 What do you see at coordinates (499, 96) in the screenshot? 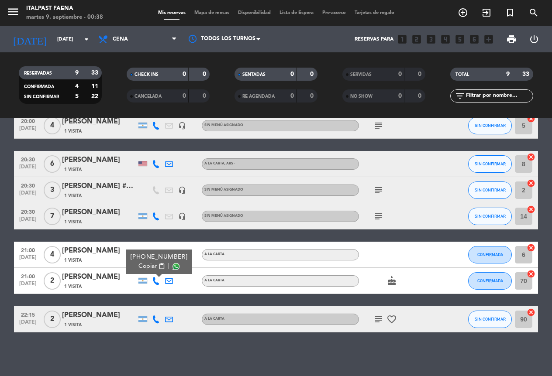
I see `input: Filtrar por nombre...` at bounding box center [499, 96].